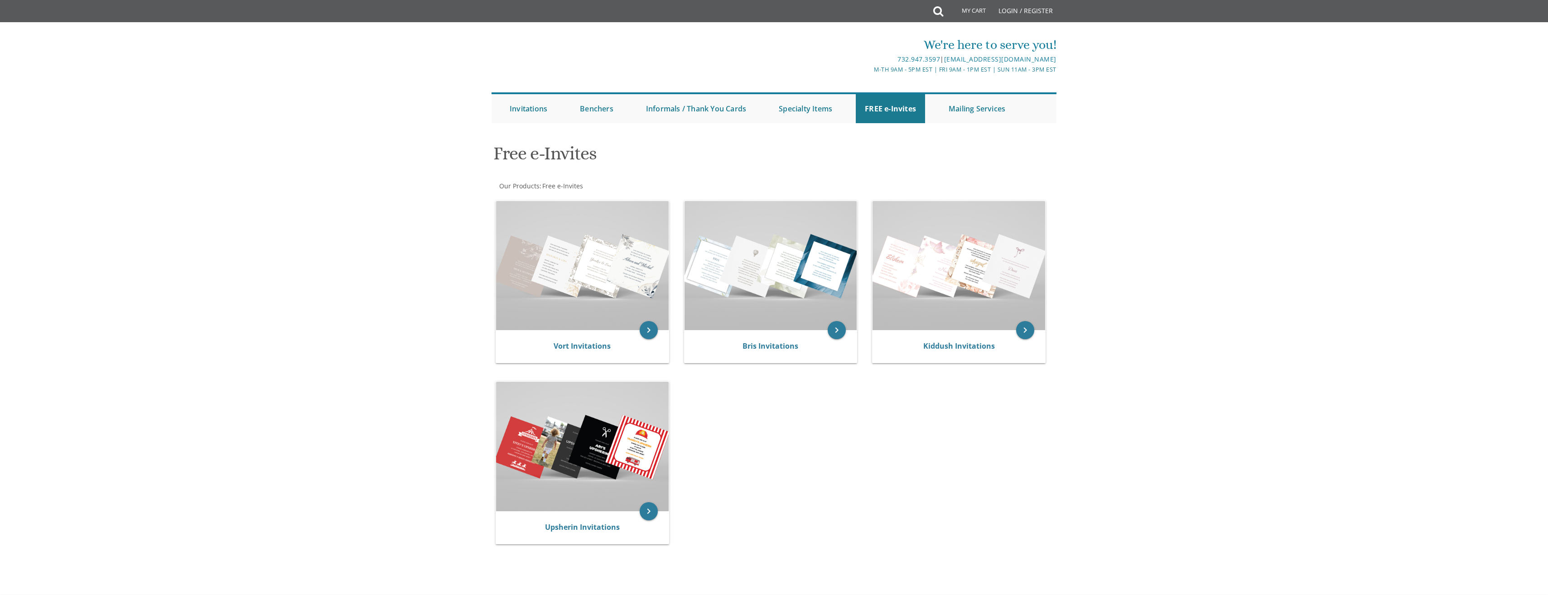  What do you see at coordinates (597, 109) in the screenshot?
I see `a: Benchers` at bounding box center [597, 109].